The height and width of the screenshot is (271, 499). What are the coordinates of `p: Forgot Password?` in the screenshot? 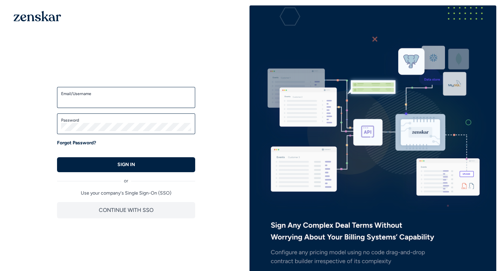 It's located at (76, 143).